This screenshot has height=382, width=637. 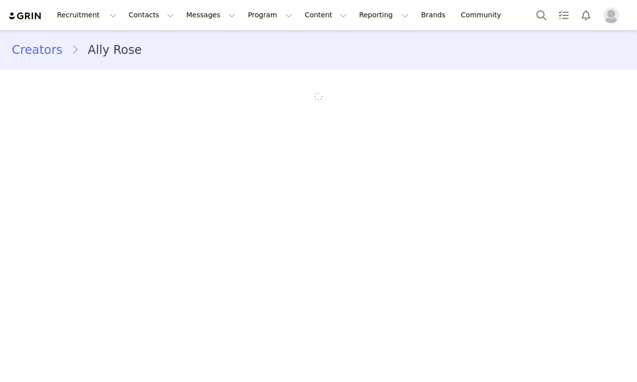 What do you see at coordinates (25, 16) in the screenshot?
I see `a: grin logo` at bounding box center [25, 16].